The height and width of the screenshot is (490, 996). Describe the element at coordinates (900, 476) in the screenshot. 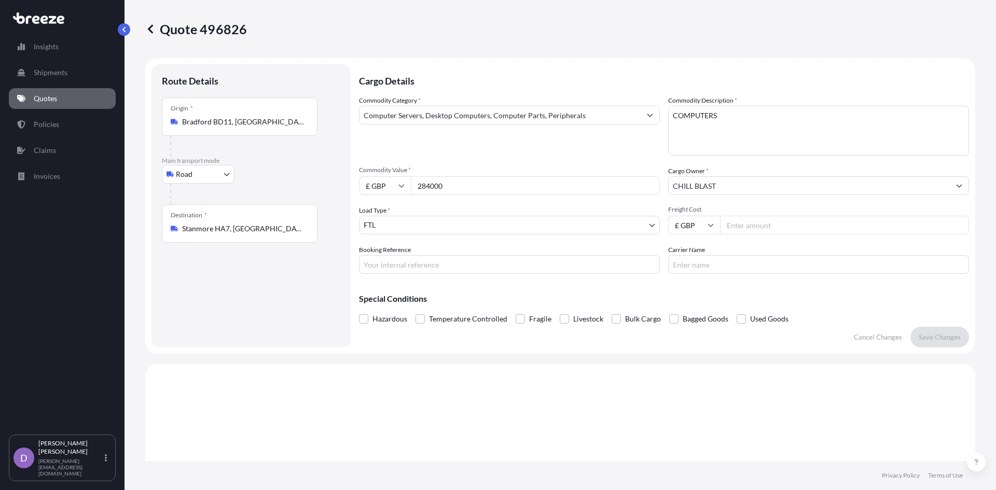

I see `a: Privacy Policy` at that location.